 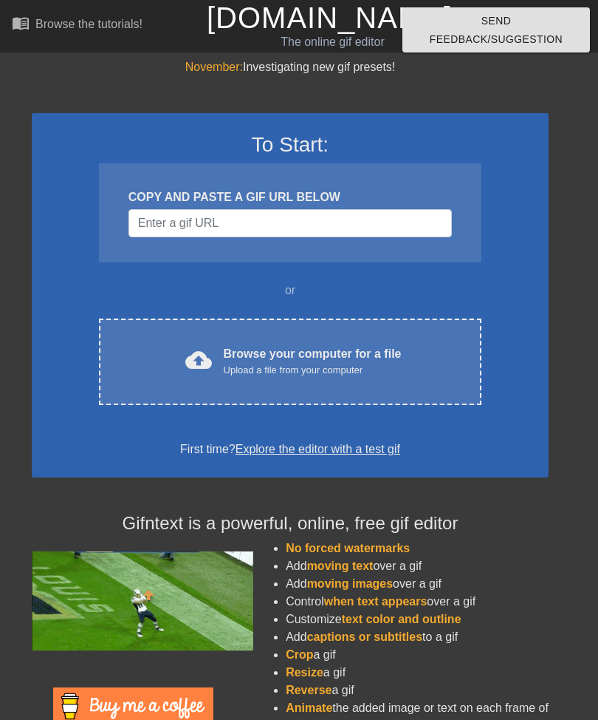 What do you see at coordinates (313, 361) in the screenshot?
I see `div: Browse your computer for a file` at bounding box center [313, 361].